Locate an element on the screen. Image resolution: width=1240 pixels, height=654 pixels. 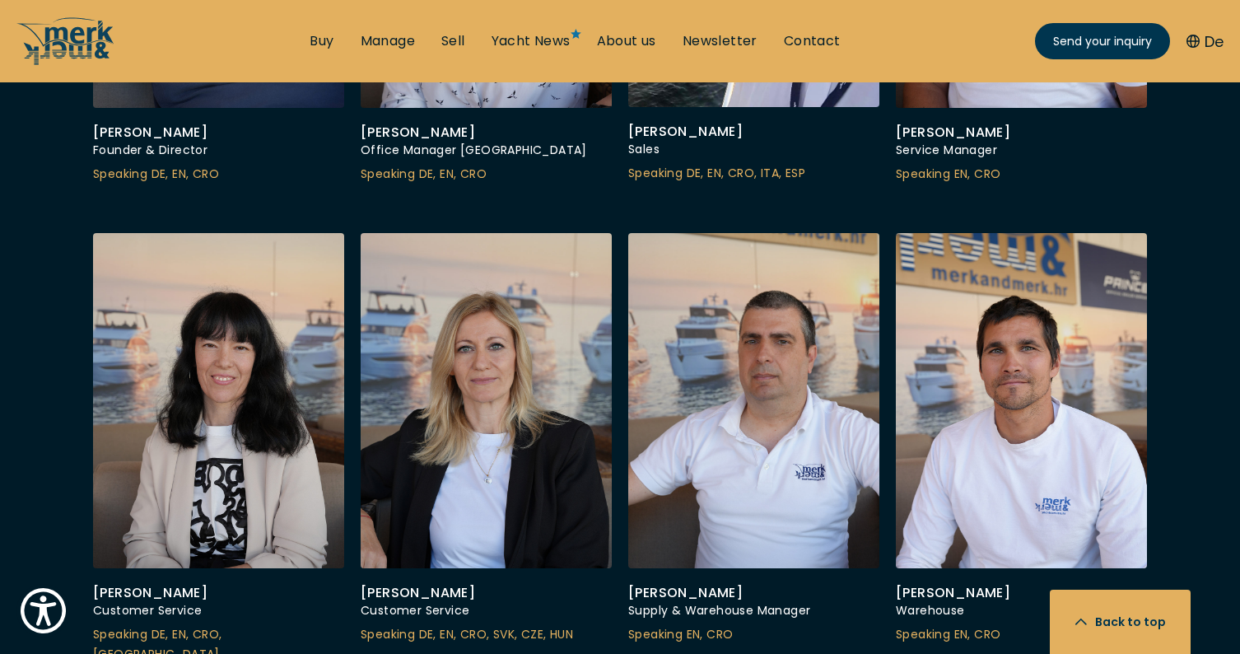
a: Buy is located at coordinates (321, 41).